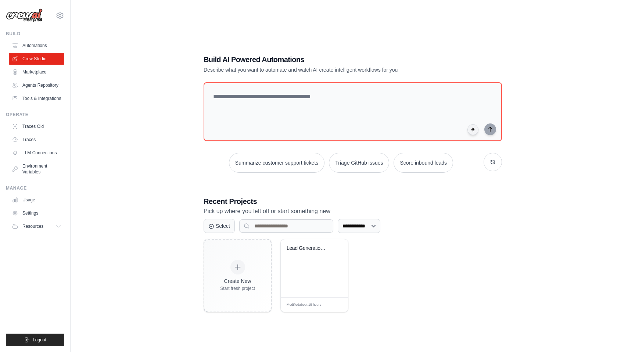 The height and width of the screenshot is (352, 635). Describe the element at coordinates (24, 15) in the screenshot. I see `img: Logo` at that location.